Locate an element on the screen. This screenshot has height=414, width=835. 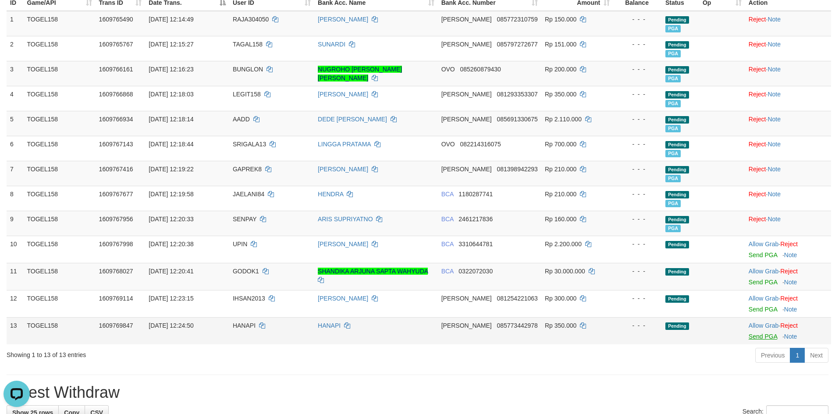
a: Next is located at coordinates (817, 356).